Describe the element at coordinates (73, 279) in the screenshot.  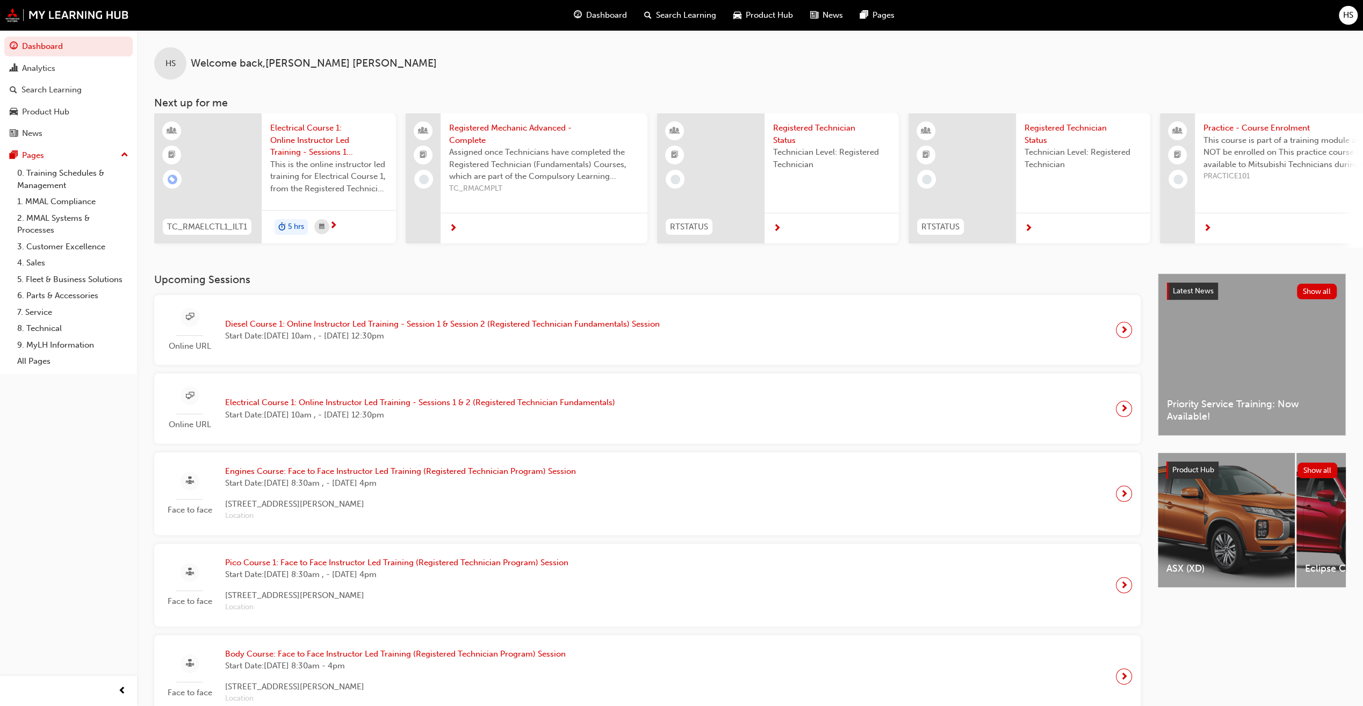
I see `a: 5. Fleet & Business Solutions` at that location.